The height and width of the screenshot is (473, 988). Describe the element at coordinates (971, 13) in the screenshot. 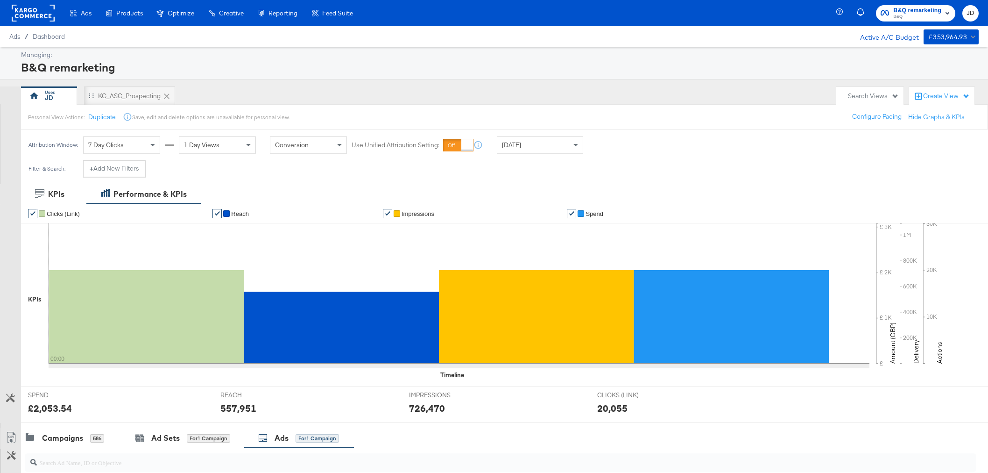

I see `button: JD` at that location.